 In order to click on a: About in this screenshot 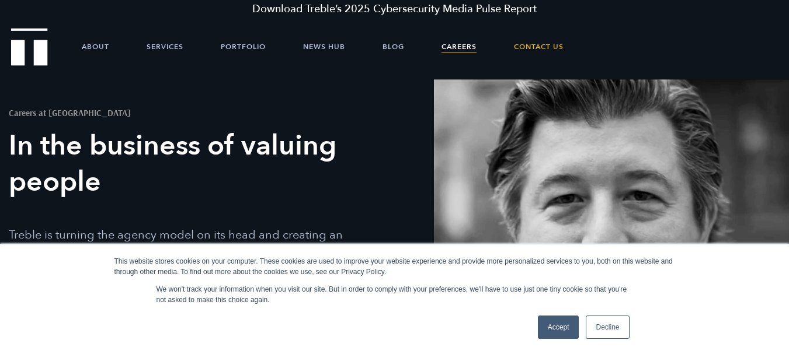, I will do `click(95, 47)`.